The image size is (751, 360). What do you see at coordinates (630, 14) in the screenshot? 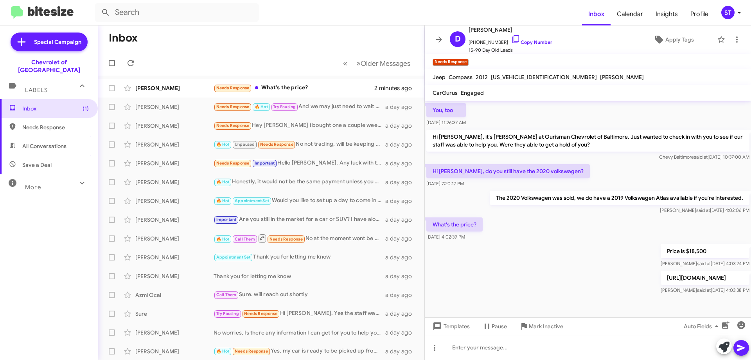
I see `span: Calendar` at bounding box center [630, 14].